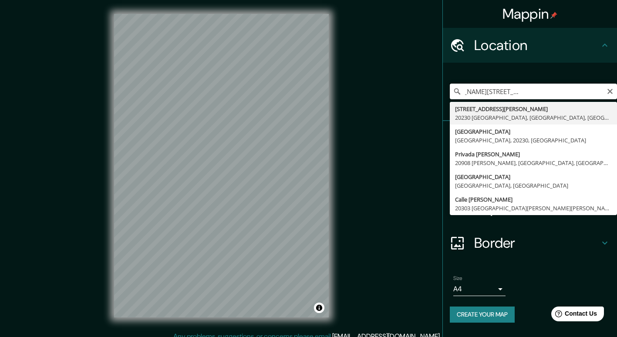 Image resolution: width=617 pixels, height=337 pixels. Describe the element at coordinates (537, 243) in the screenshot. I see `h4: Border` at that location.